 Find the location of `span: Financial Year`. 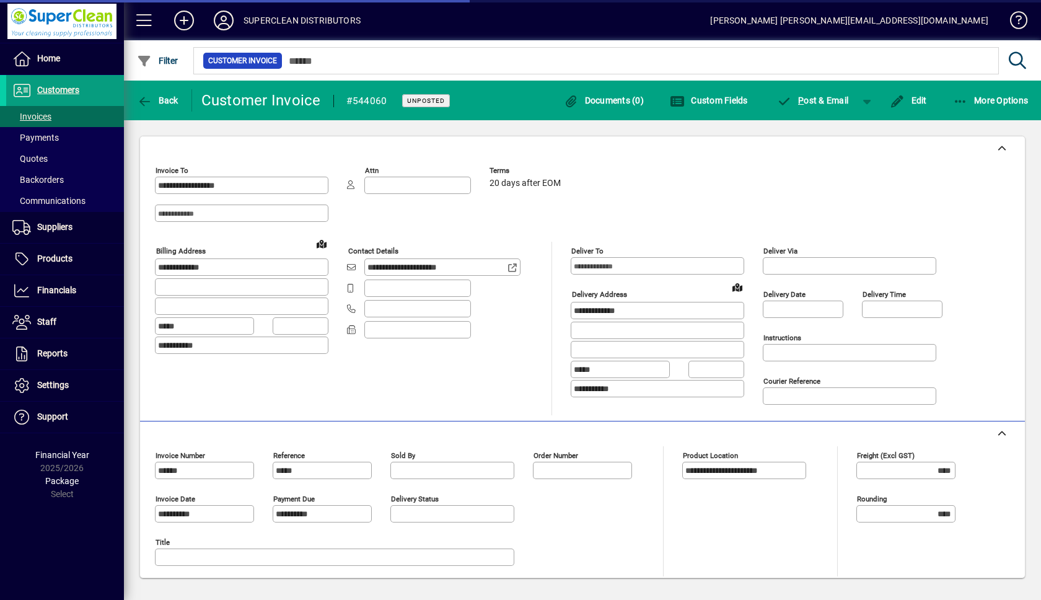

span: Financial Year is located at coordinates (62, 455).